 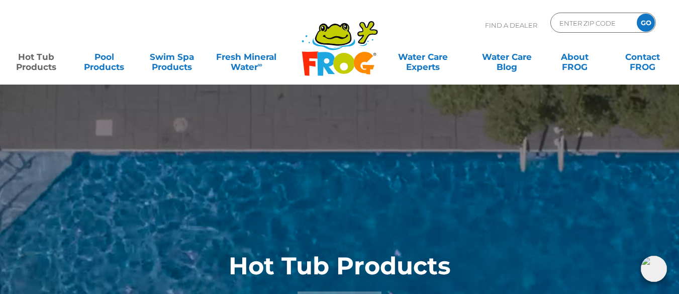 What do you see at coordinates (104, 57) in the screenshot?
I see `a: PoolProducts` at bounding box center [104, 57].